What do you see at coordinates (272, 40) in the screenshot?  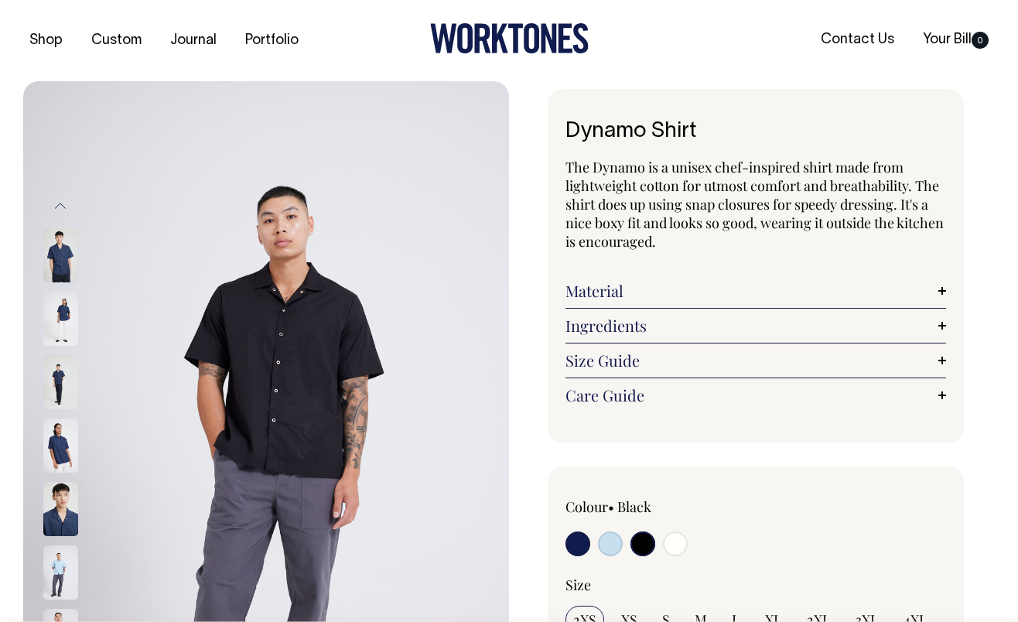 I see `a: Portfolio` at bounding box center [272, 40].